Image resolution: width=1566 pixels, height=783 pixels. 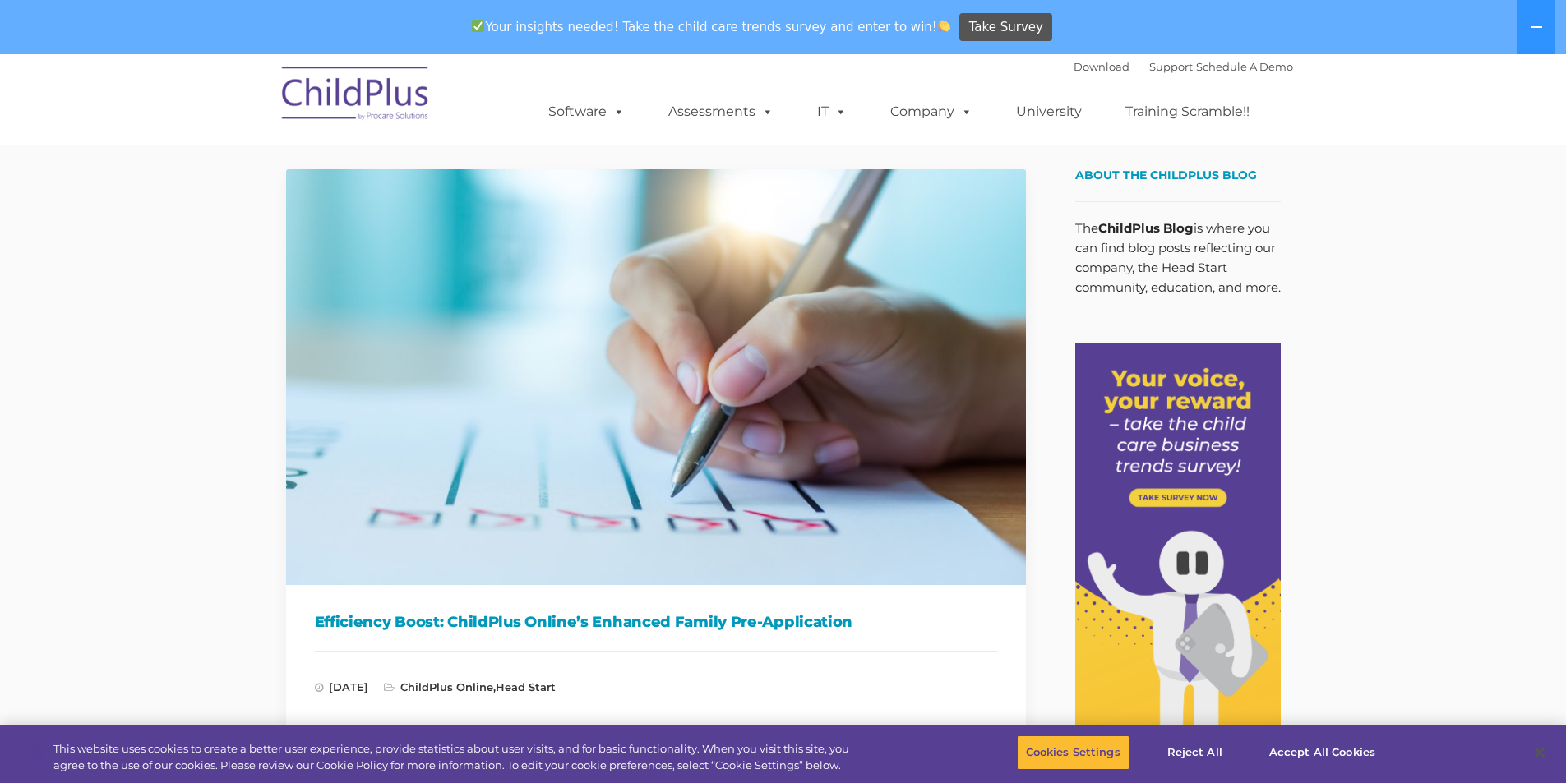 What do you see at coordinates (1073, 753) in the screenshot?
I see `button: Cookies Settings` at bounding box center [1073, 753].